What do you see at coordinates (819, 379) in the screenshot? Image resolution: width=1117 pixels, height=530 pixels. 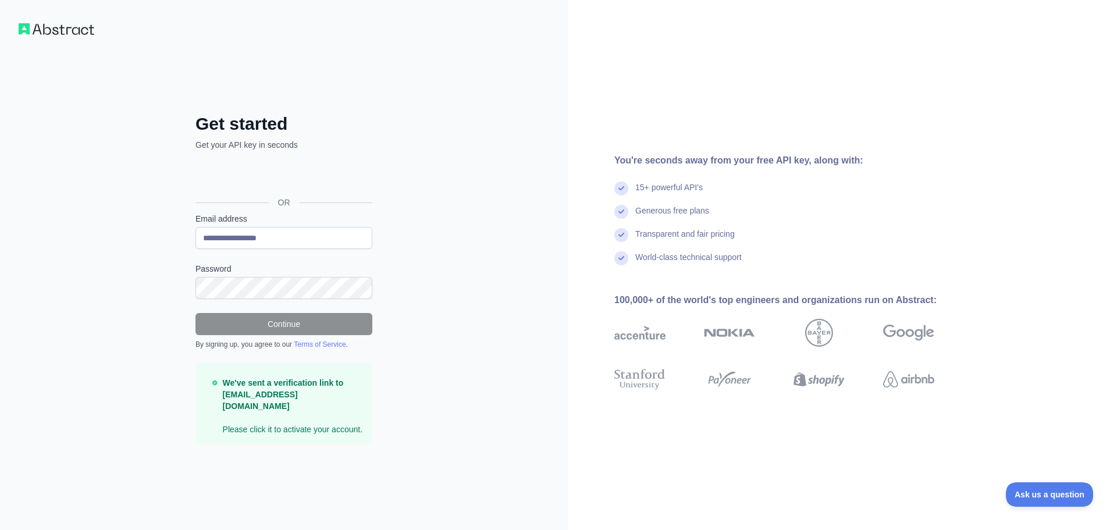 I see `img: shopify` at bounding box center [819, 379].